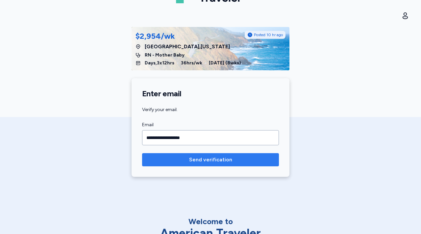 This screenshot has width=421, height=234. What do you see at coordinates (211, 222) in the screenshot?
I see `div: Welcome to` at bounding box center [211, 222].